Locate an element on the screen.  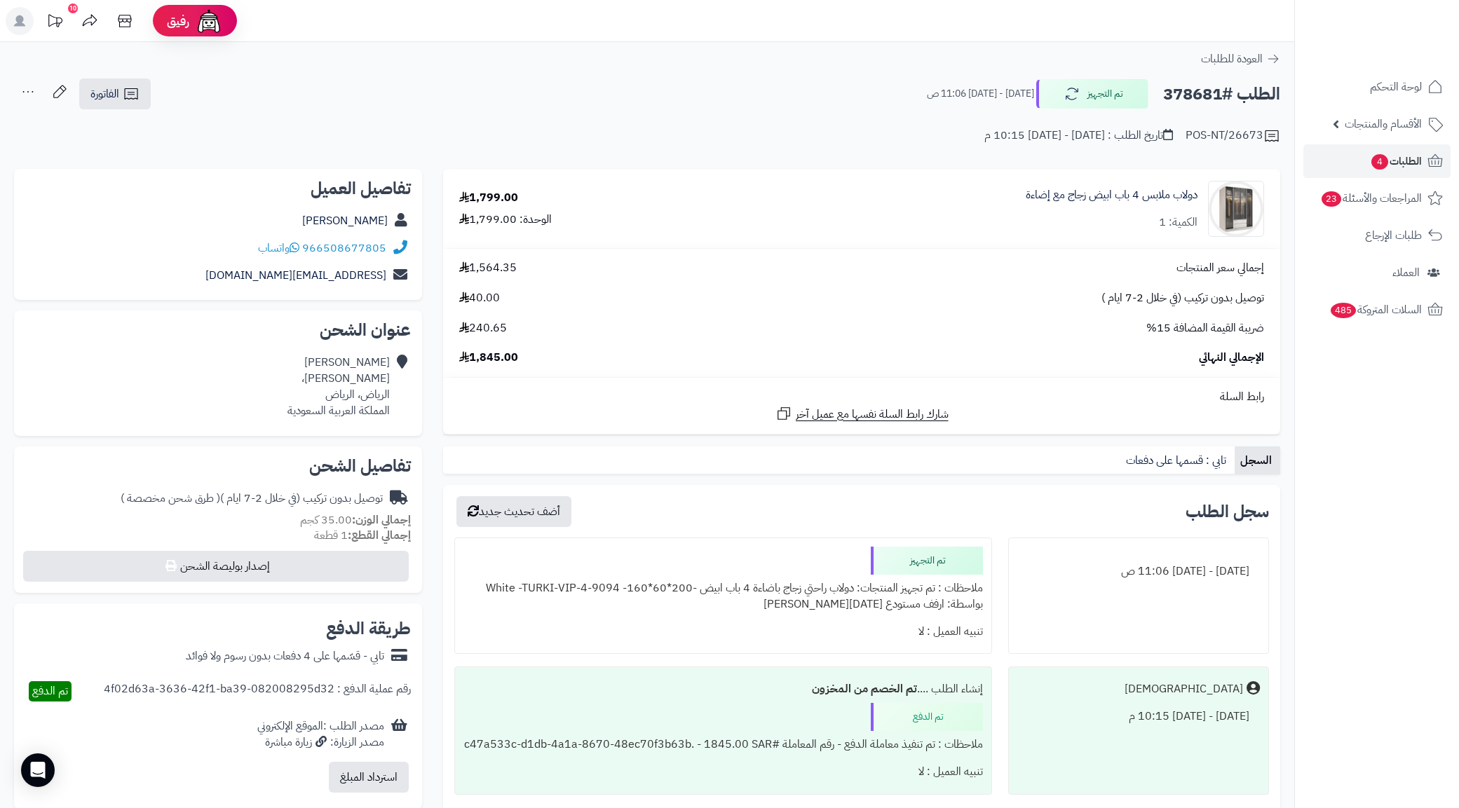
h2: طريقة الدفع is located at coordinates (368, 629).